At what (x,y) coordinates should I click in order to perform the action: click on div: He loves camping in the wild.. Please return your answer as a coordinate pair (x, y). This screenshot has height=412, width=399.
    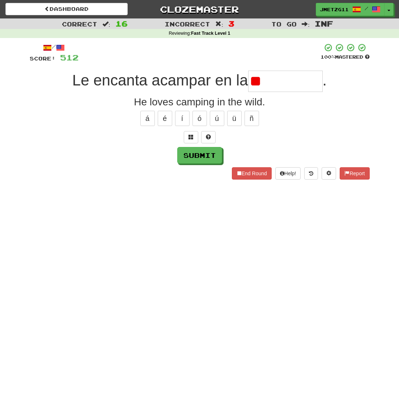
    Looking at the image, I should click on (200, 102).